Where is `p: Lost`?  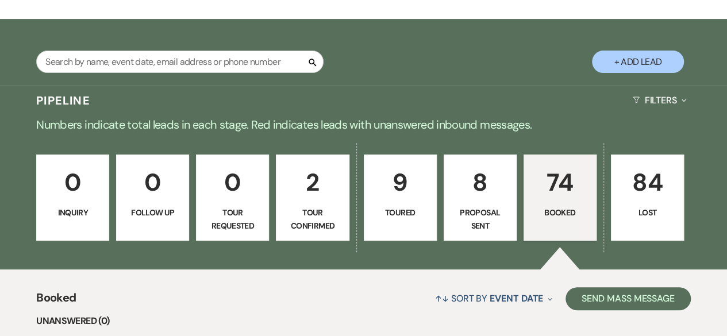 p: Lost is located at coordinates (647, 213).